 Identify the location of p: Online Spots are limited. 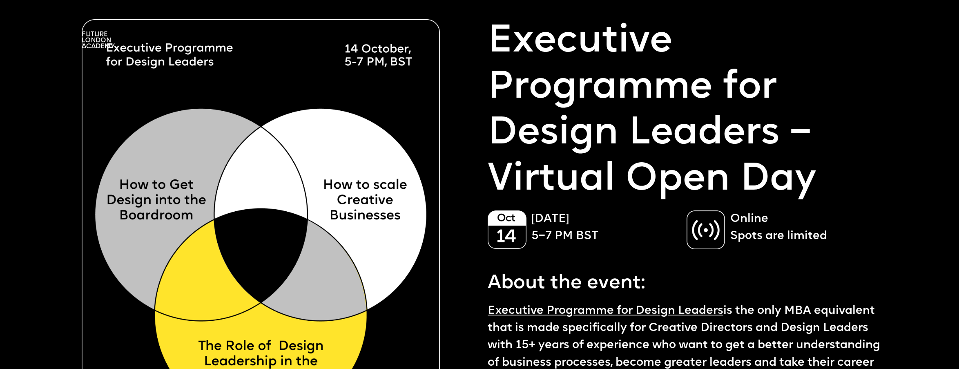
(804, 227).